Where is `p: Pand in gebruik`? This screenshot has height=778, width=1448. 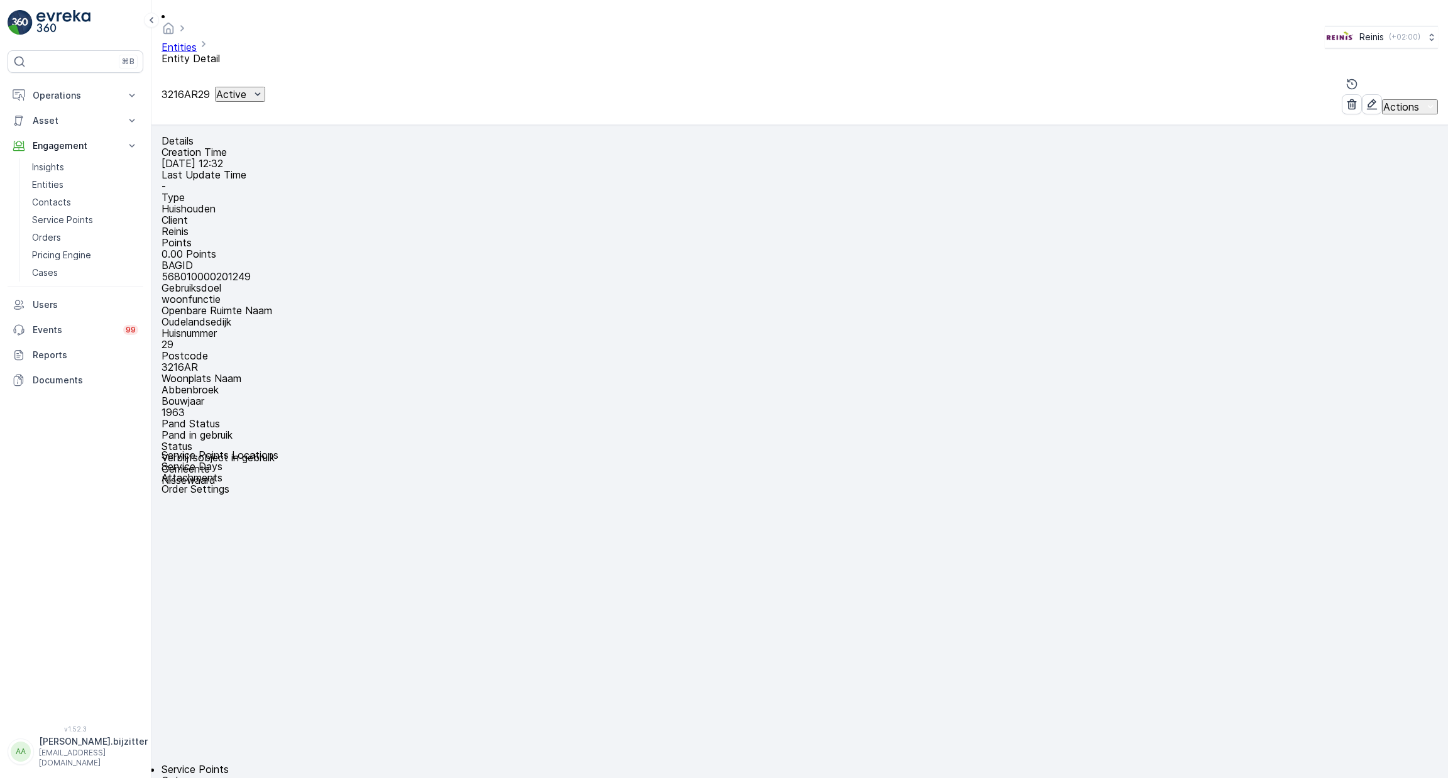 p: Pand in gebruik is located at coordinates (800, 435).